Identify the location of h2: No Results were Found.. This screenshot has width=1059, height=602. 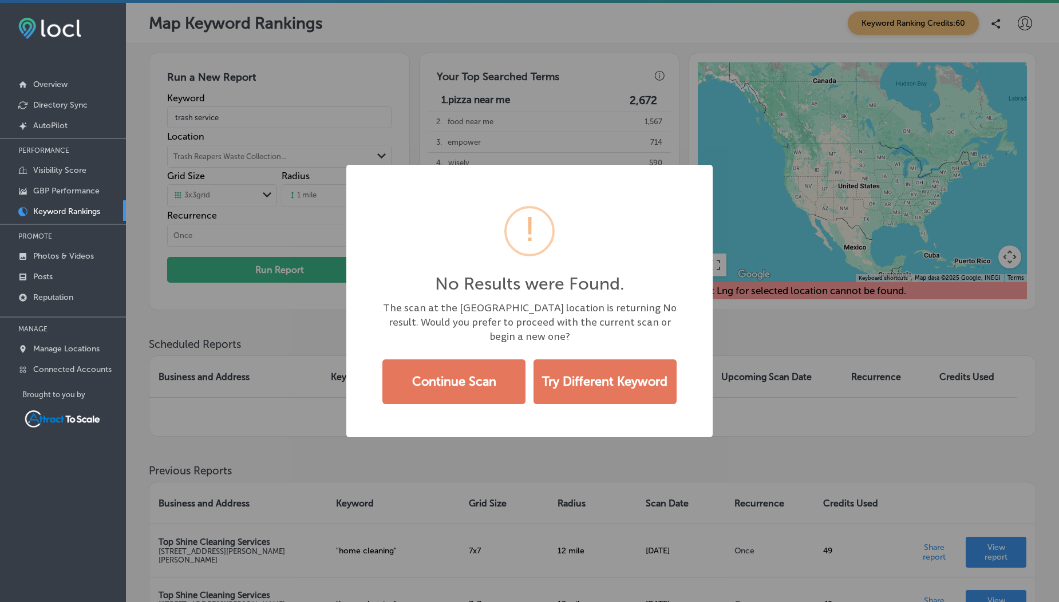
(530, 284).